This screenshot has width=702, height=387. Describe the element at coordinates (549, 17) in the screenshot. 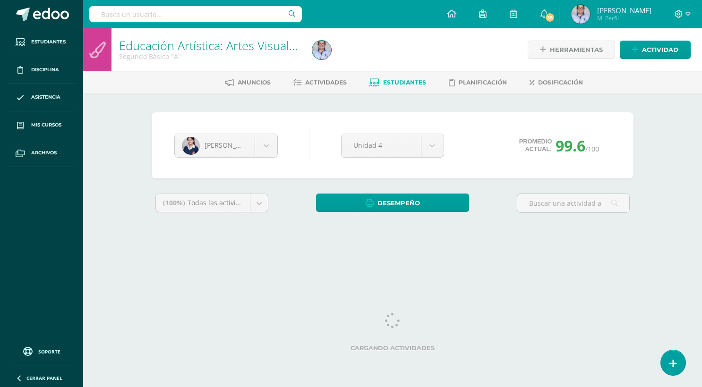

I see `span: 35` at that location.